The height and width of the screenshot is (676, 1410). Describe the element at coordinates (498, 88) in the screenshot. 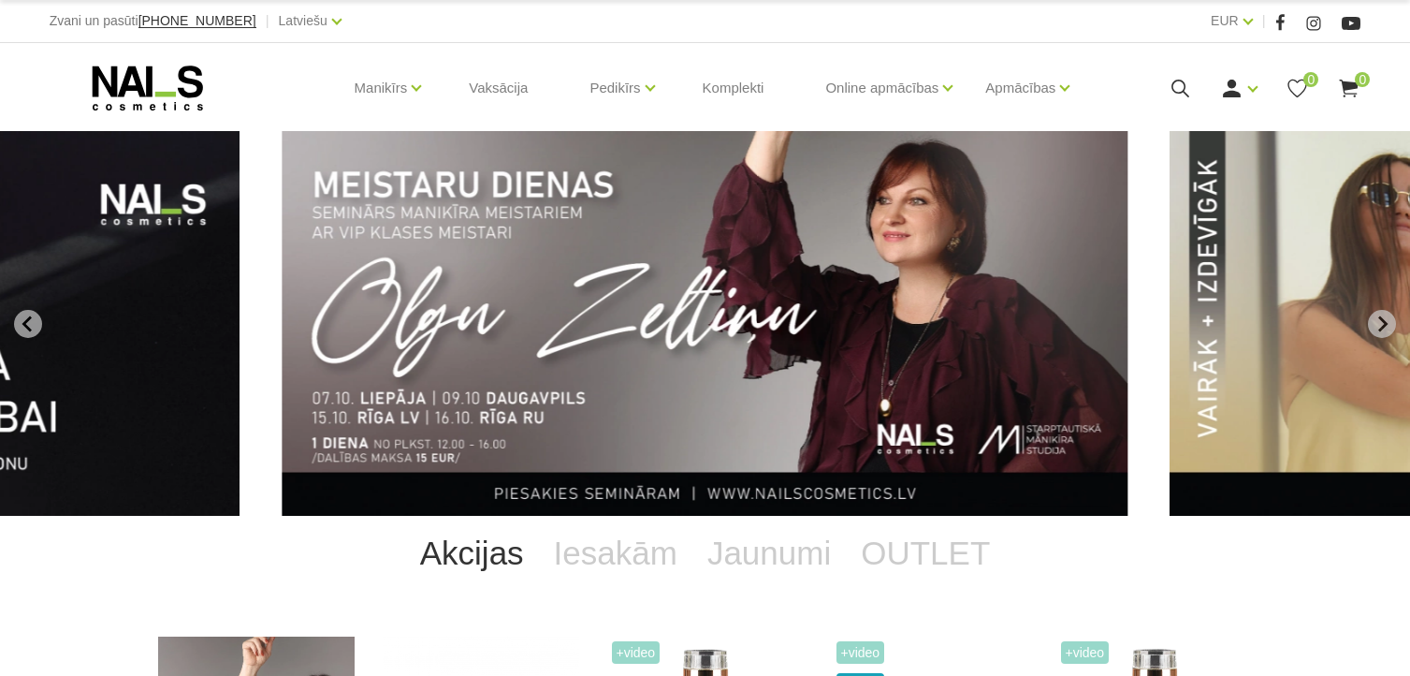

I see `a: Vaksācija` at that location.